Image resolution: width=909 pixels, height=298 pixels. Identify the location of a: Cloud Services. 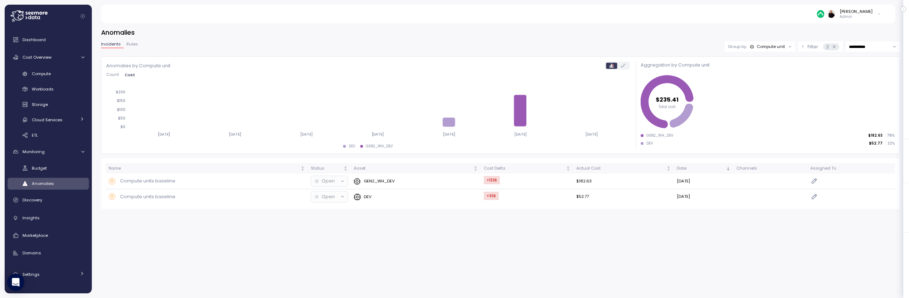
(48, 119).